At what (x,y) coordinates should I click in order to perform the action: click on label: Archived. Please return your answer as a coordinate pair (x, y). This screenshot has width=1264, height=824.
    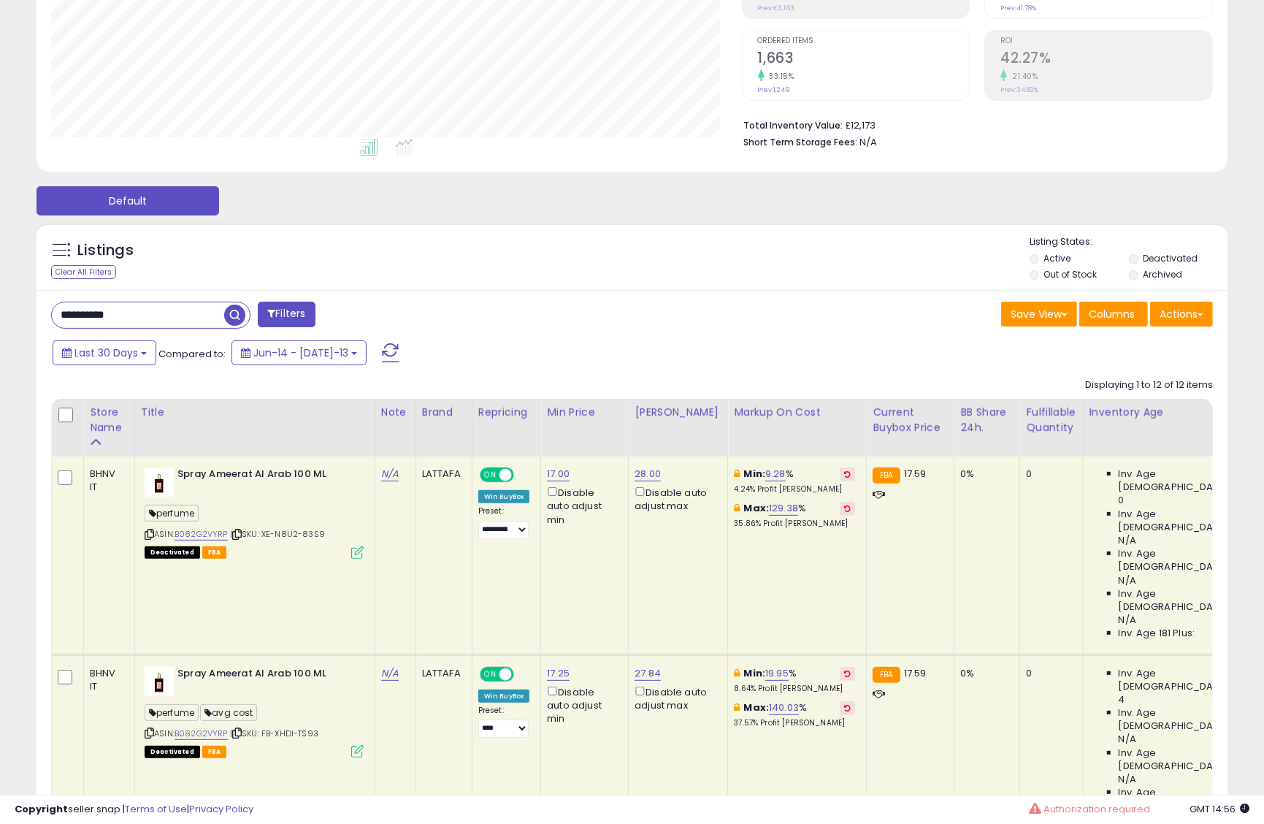
    Looking at the image, I should click on (1162, 274).